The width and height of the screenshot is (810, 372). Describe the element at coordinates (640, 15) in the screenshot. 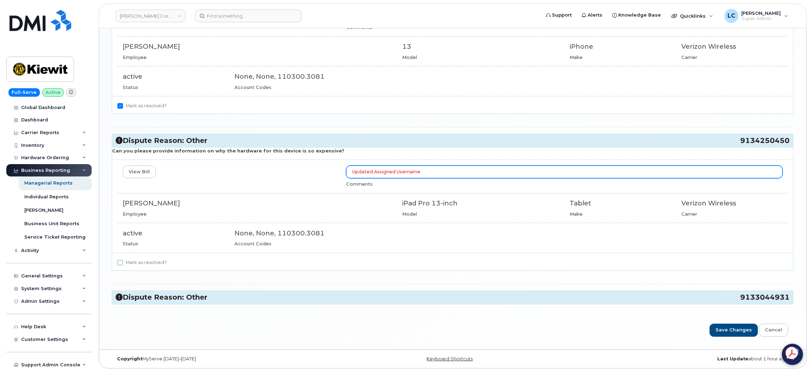

I see `span: Knowledge Base` at that location.